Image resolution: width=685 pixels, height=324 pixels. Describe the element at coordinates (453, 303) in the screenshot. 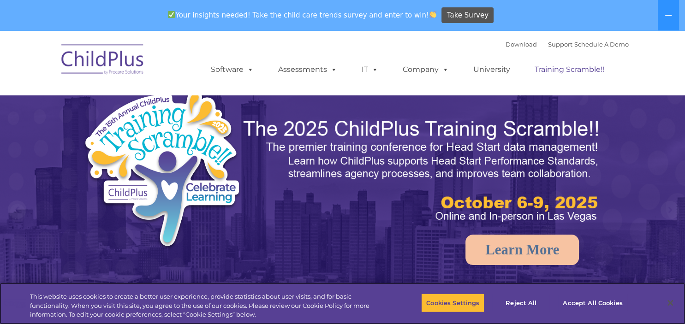

I see `button: Cookies Settings` at that location.